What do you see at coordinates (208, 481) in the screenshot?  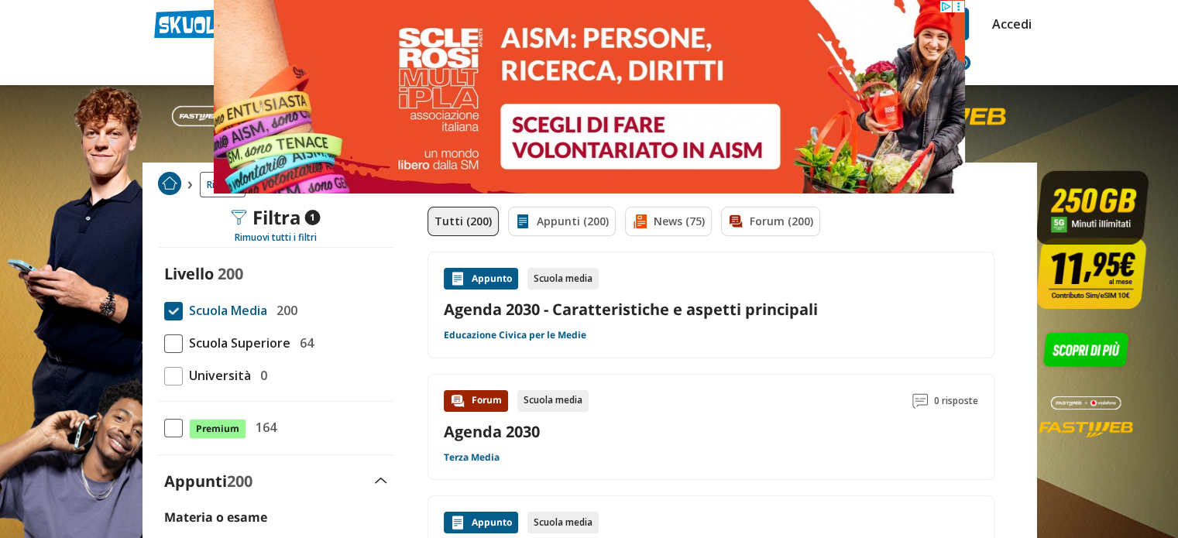 I see `label: Appunti` at bounding box center [208, 481].